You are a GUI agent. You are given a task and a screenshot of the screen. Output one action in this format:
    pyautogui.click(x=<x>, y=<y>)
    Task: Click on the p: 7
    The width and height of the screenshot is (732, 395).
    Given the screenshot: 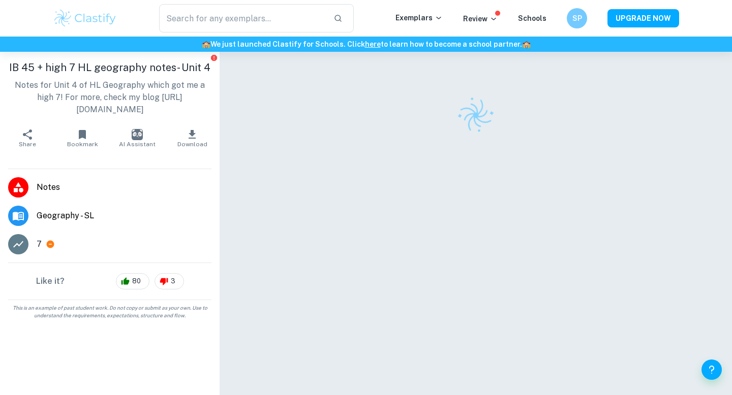 What is the action you would take?
    pyautogui.click(x=39, y=244)
    